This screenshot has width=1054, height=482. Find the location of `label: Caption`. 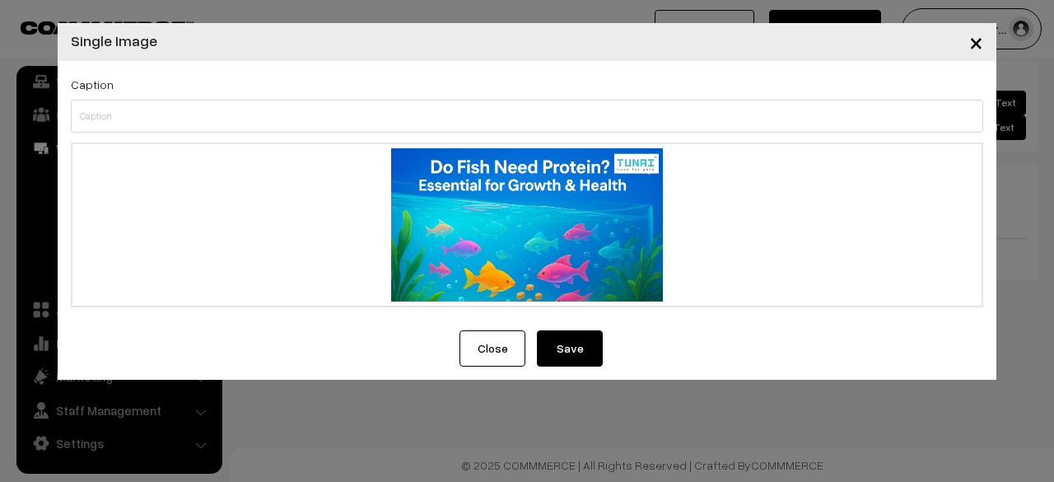

label: Caption is located at coordinates (92, 84).